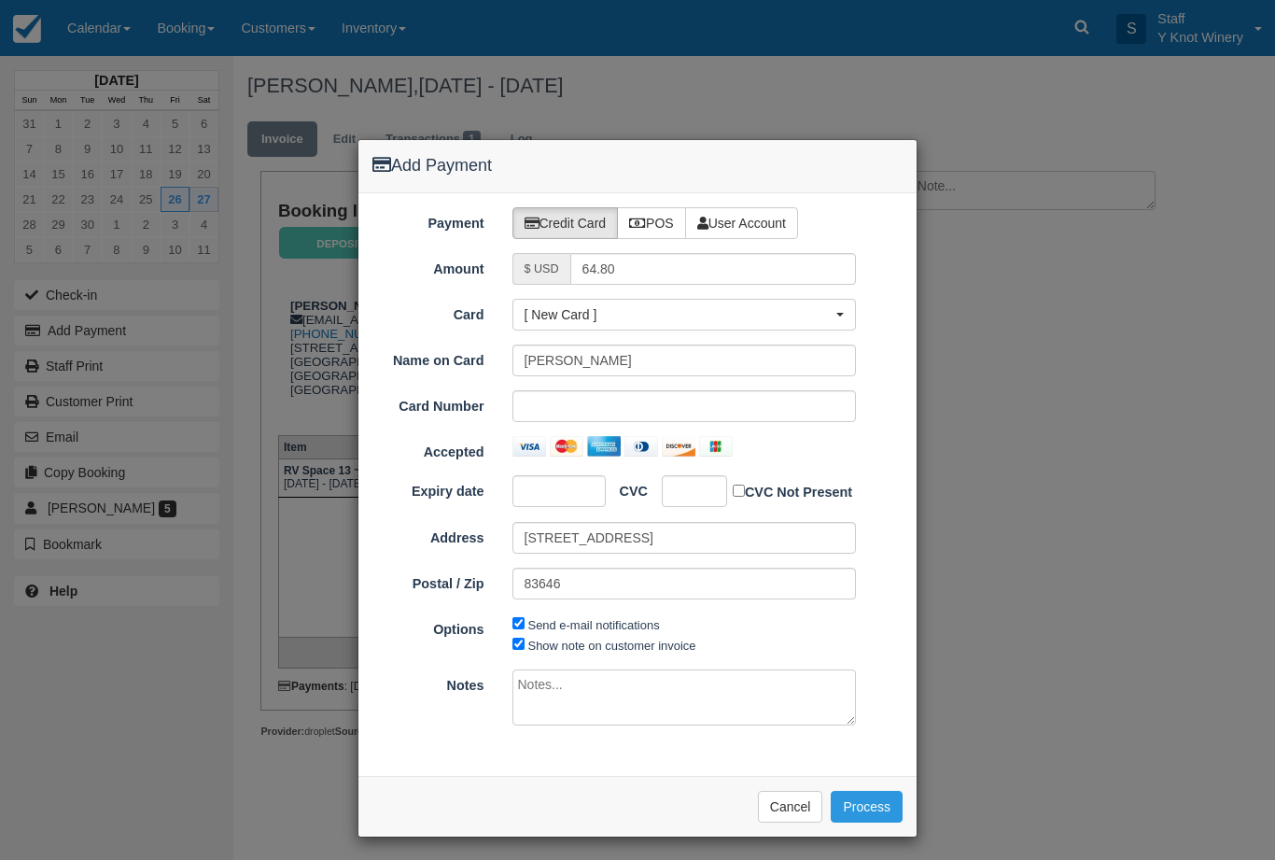  What do you see at coordinates (684, 315) in the screenshot?
I see `button: [ New Card ]` at bounding box center [684, 315].